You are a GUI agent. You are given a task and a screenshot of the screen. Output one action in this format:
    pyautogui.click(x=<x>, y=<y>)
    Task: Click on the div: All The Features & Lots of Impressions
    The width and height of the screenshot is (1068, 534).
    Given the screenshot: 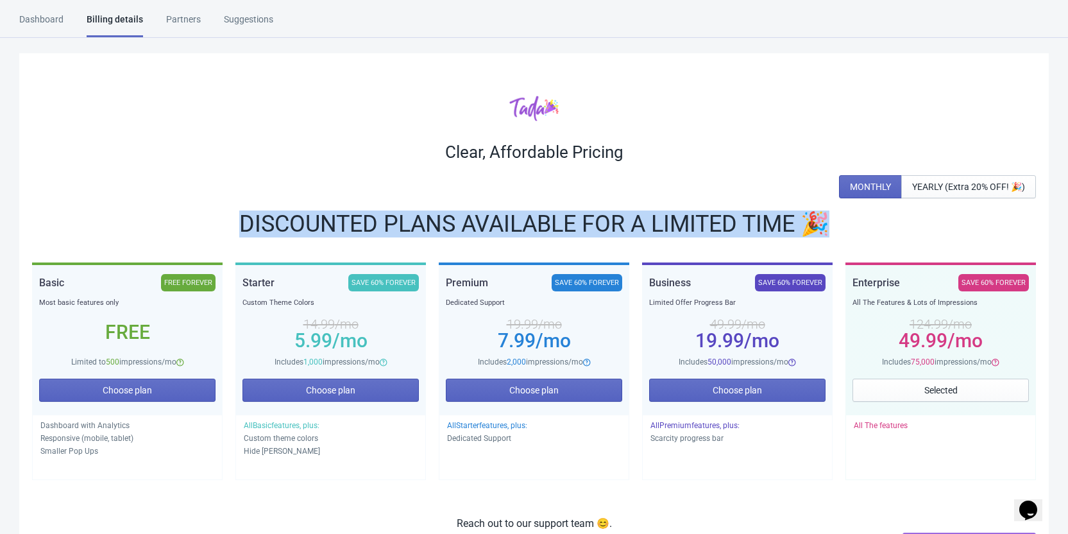 What is the action you would take?
    pyautogui.click(x=941, y=303)
    